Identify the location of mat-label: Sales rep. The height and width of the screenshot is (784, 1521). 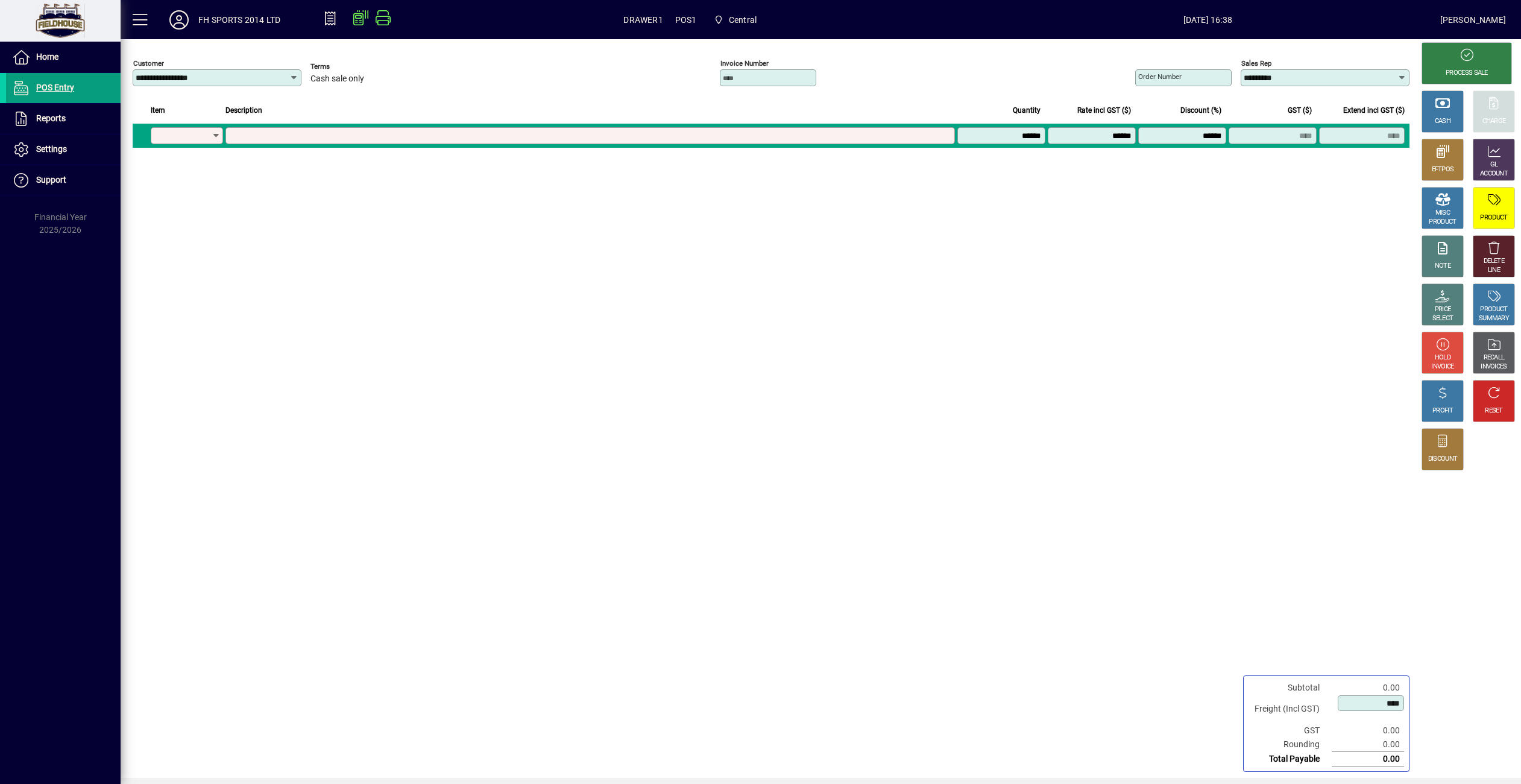
(1257, 63).